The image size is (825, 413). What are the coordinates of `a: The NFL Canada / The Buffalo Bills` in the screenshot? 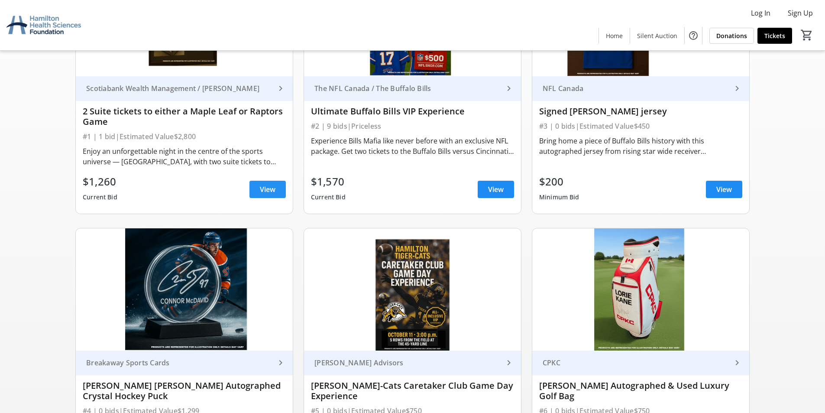 It's located at (412, 88).